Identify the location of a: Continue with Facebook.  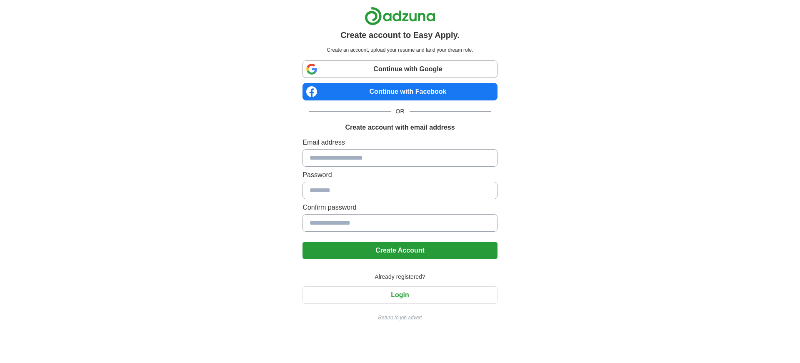
(400, 92).